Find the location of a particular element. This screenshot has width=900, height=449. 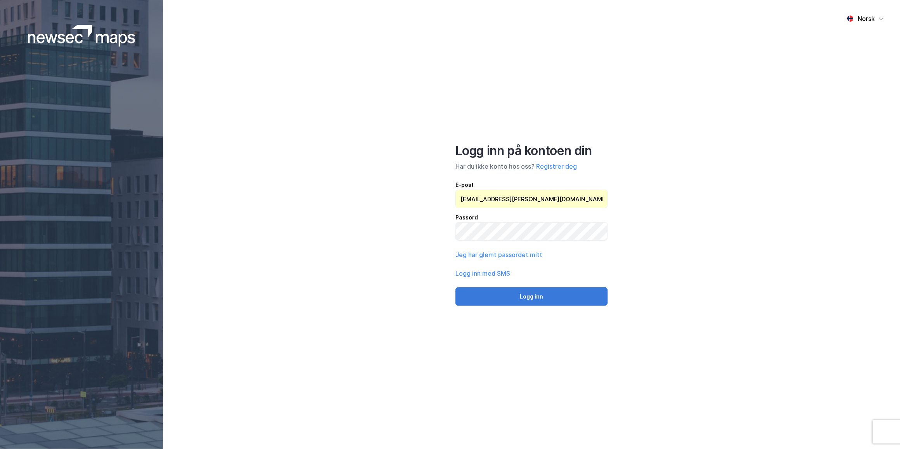

button: Jeg har glemt passordet mitt is located at coordinates (499, 255).